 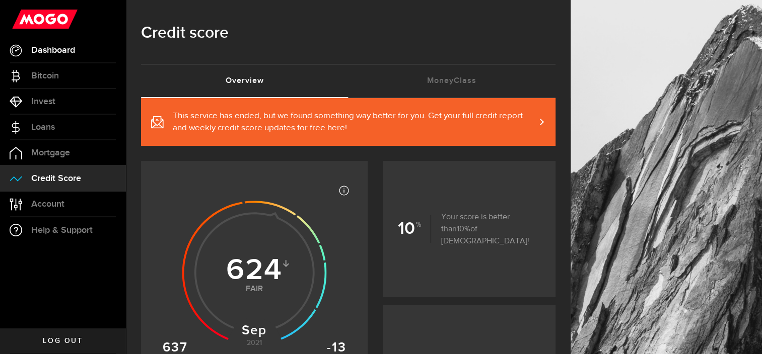 I want to click on a: This service has ended, but we found something way better for you. Get your full credit report an..., so click(x=348, y=122).